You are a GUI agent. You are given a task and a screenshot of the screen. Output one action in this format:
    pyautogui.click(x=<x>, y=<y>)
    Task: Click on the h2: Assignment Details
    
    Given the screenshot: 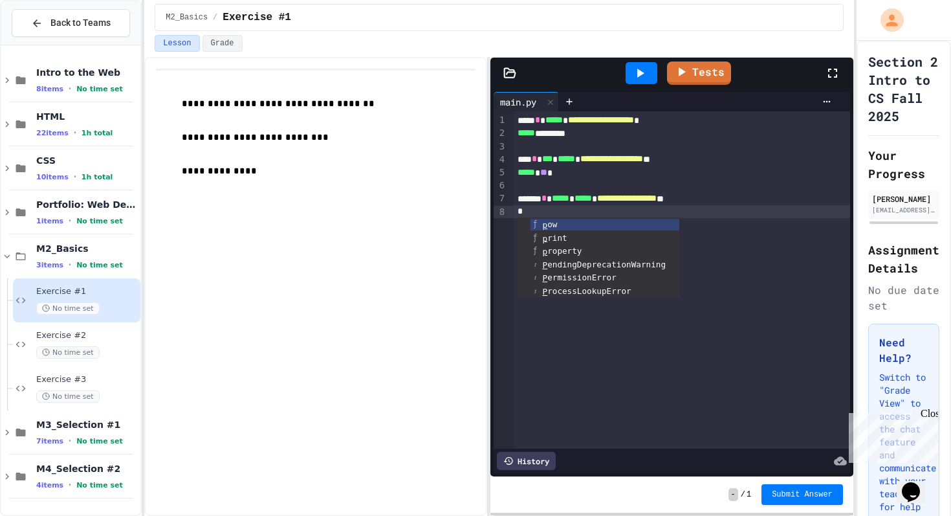 What is the action you would take?
    pyautogui.click(x=904, y=259)
    